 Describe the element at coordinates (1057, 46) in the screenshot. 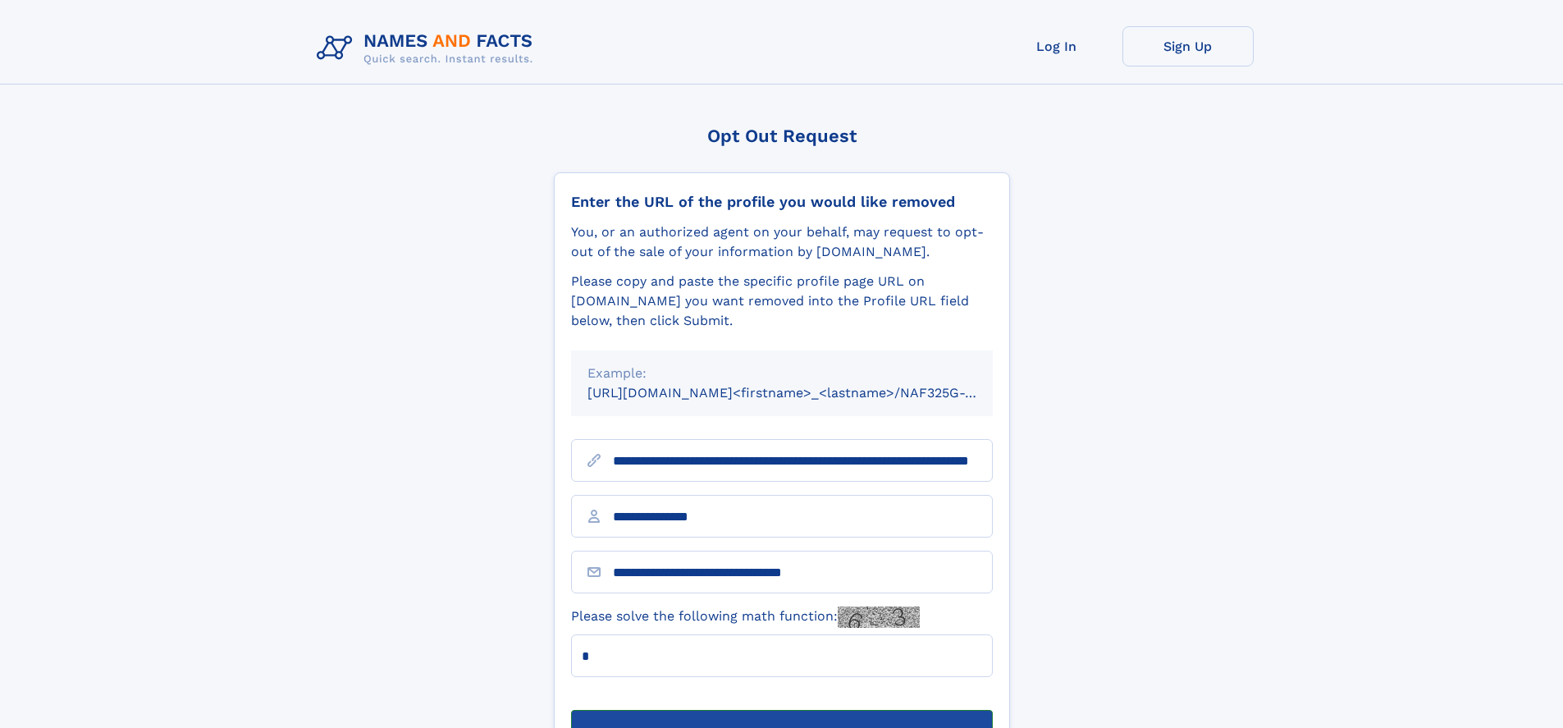

I see `a: Log In` at that location.